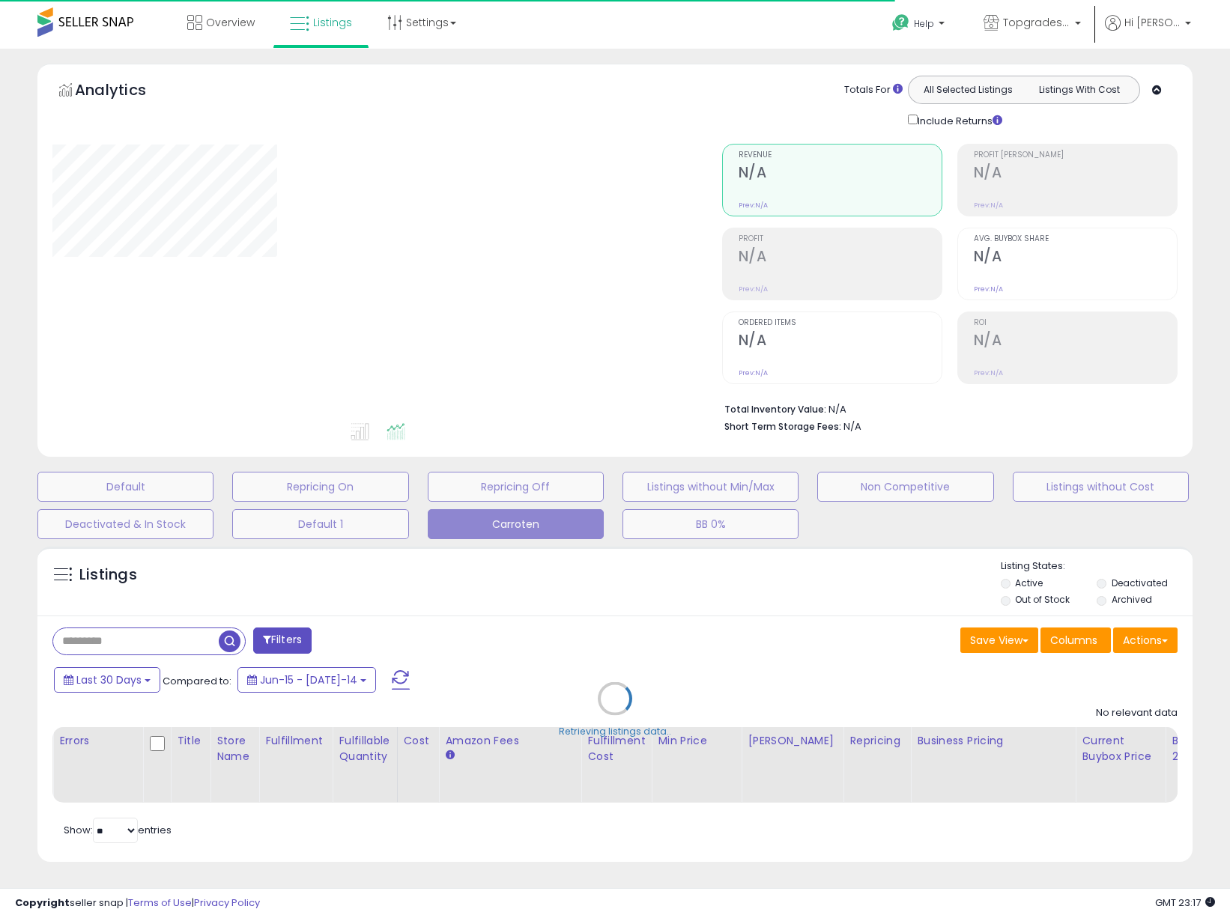  Describe the element at coordinates (1185, 903) in the screenshot. I see `span: 2025-08-14 23:17 GMT` at that location.